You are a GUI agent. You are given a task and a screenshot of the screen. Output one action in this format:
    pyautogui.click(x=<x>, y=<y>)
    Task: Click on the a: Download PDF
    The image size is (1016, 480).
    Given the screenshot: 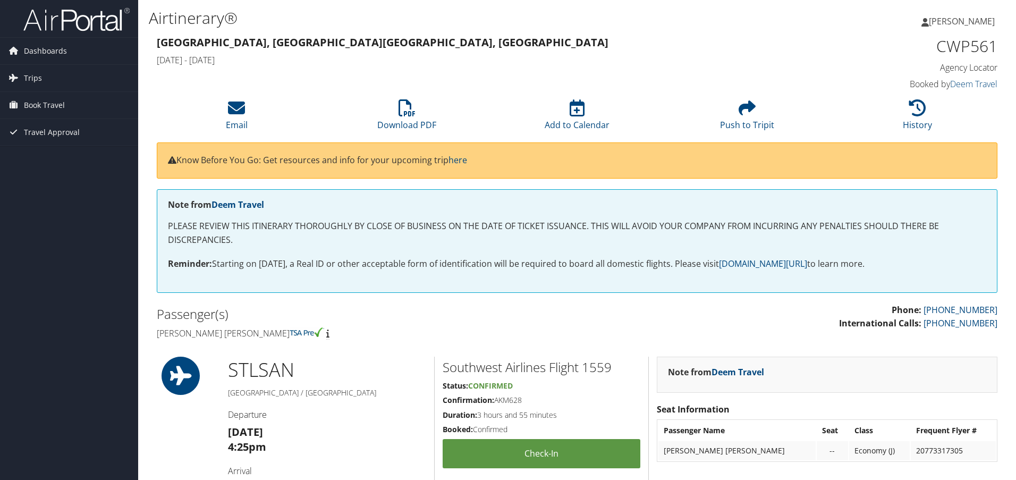 What is the action you would take?
    pyautogui.click(x=406, y=118)
    